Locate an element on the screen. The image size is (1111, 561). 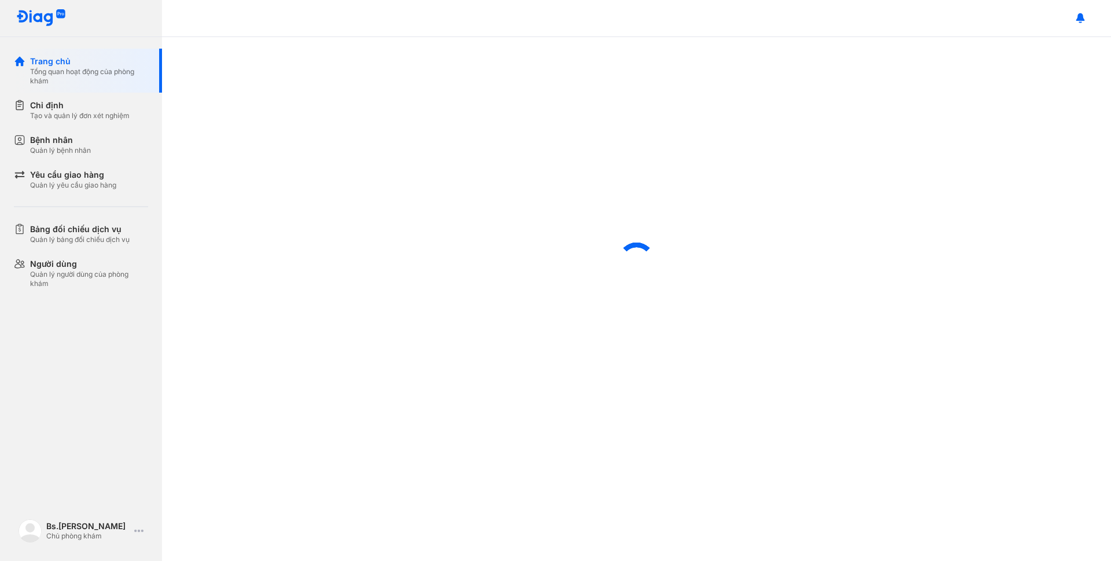
div: Trang chủ is located at coordinates (89, 61).